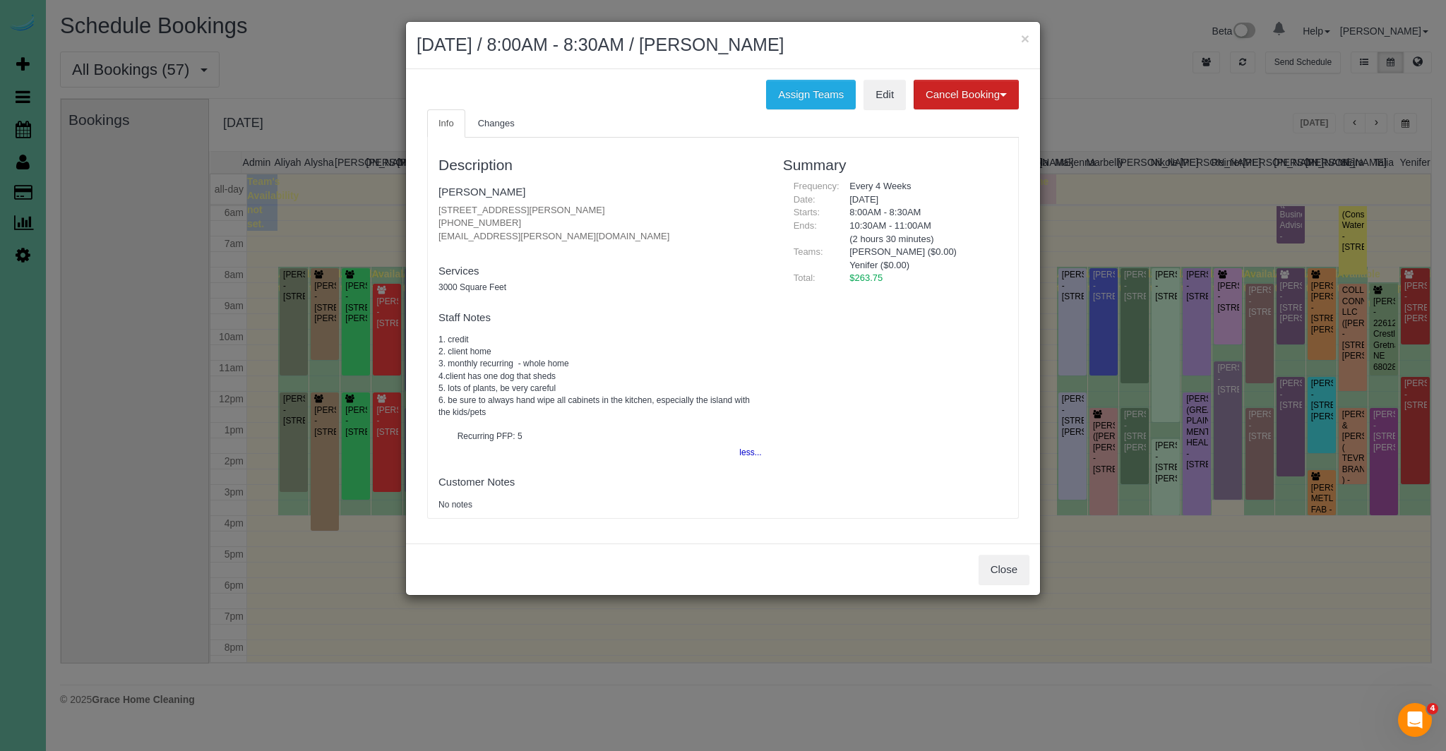 The image size is (1446, 751). Describe the element at coordinates (807, 212) in the screenshot. I see `span: Starts:` at that location.